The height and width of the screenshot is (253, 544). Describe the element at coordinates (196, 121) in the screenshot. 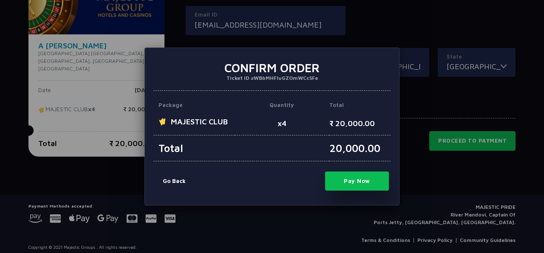

I see `span: MAJESTIC CLUB` at that location.